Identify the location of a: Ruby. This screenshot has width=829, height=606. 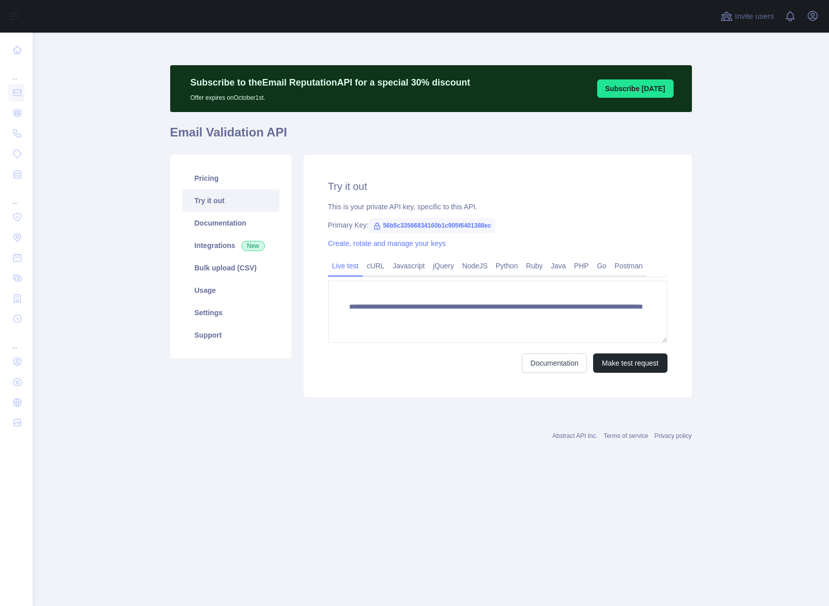
(534, 266).